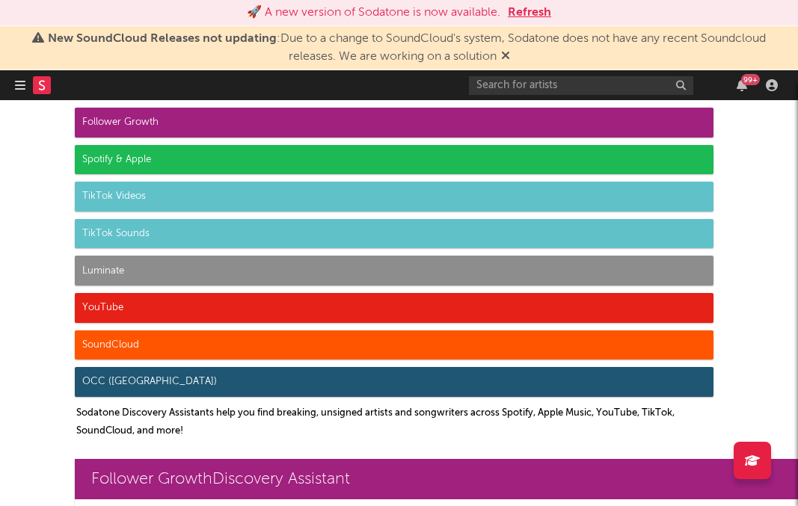  I want to click on span: : Due to a change to SoundCloud's system, Sodatone does not have any recent Soundcloud releases. ..., so click(407, 48).